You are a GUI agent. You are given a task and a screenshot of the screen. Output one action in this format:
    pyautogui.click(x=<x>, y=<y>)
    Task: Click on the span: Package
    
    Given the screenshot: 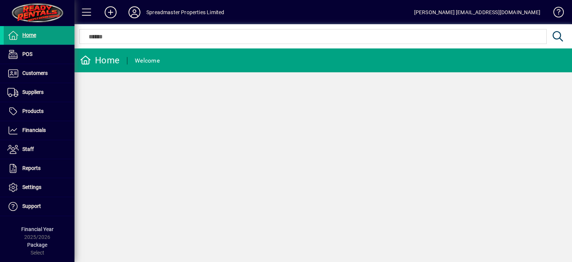 What is the action you would take?
    pyautogui.click(x=37, y=245)
    